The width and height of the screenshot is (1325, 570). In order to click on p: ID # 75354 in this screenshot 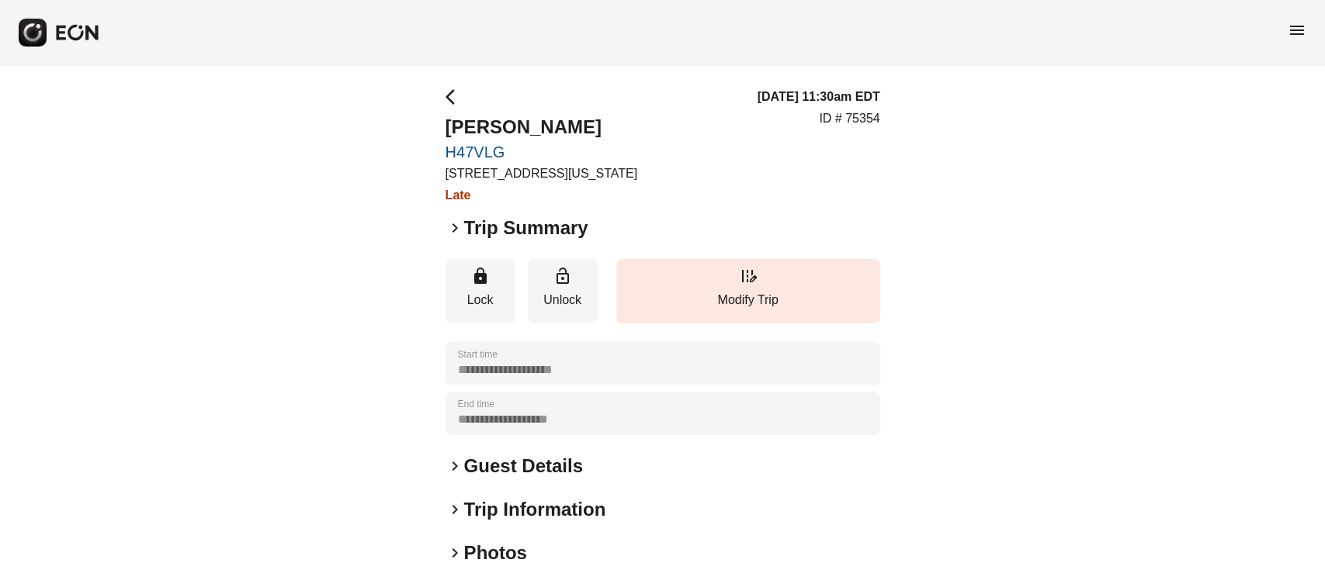, I will do `click(849, 119)`.